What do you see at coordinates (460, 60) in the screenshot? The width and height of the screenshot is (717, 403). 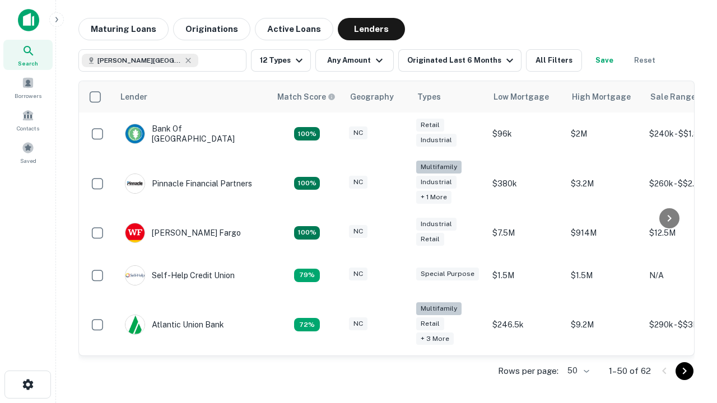 I see `button: Originated Last 6 Months` at bounding box center [460, 60].